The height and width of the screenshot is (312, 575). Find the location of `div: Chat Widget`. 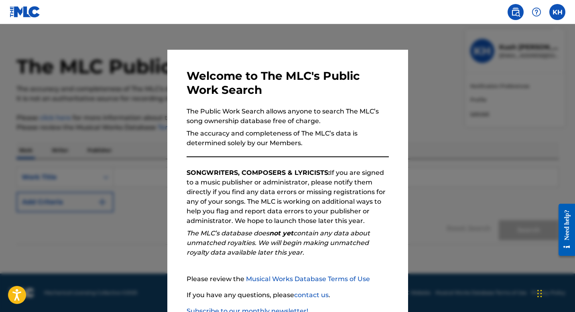

div: Chat Widget is located at coordinates (555, 293).